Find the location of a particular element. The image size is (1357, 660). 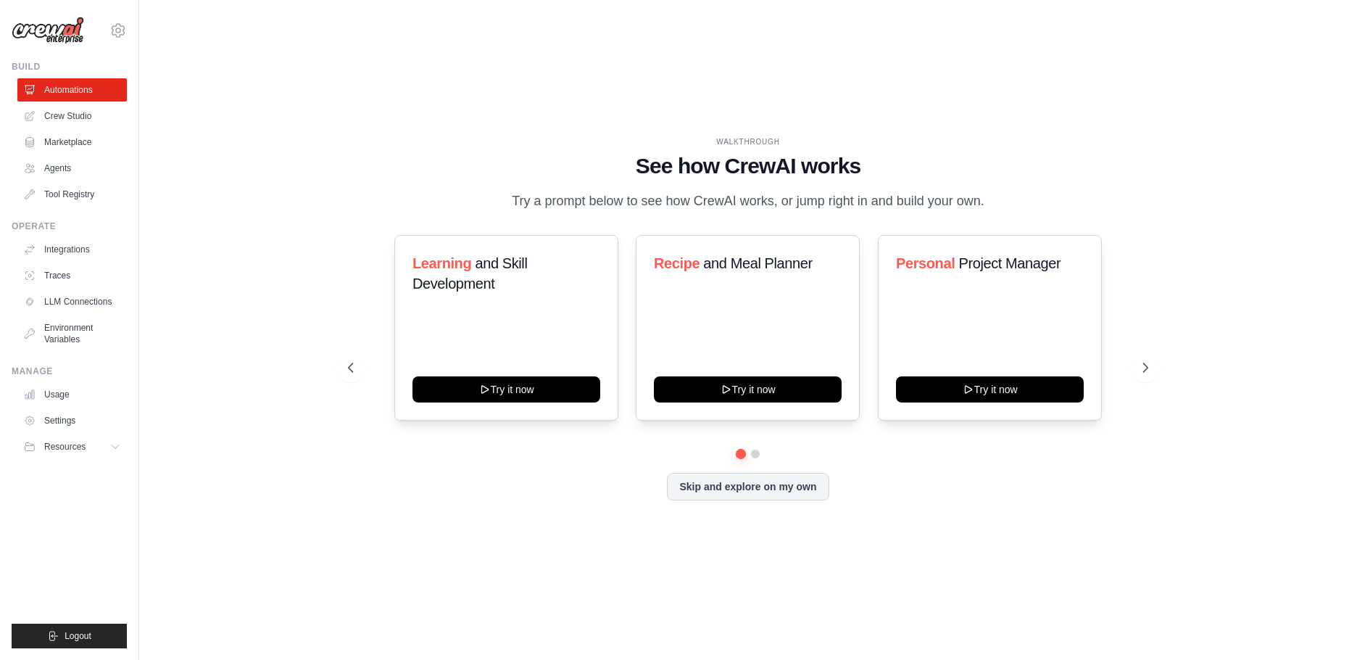

span: Recipe is located at coordinates (676, 263).